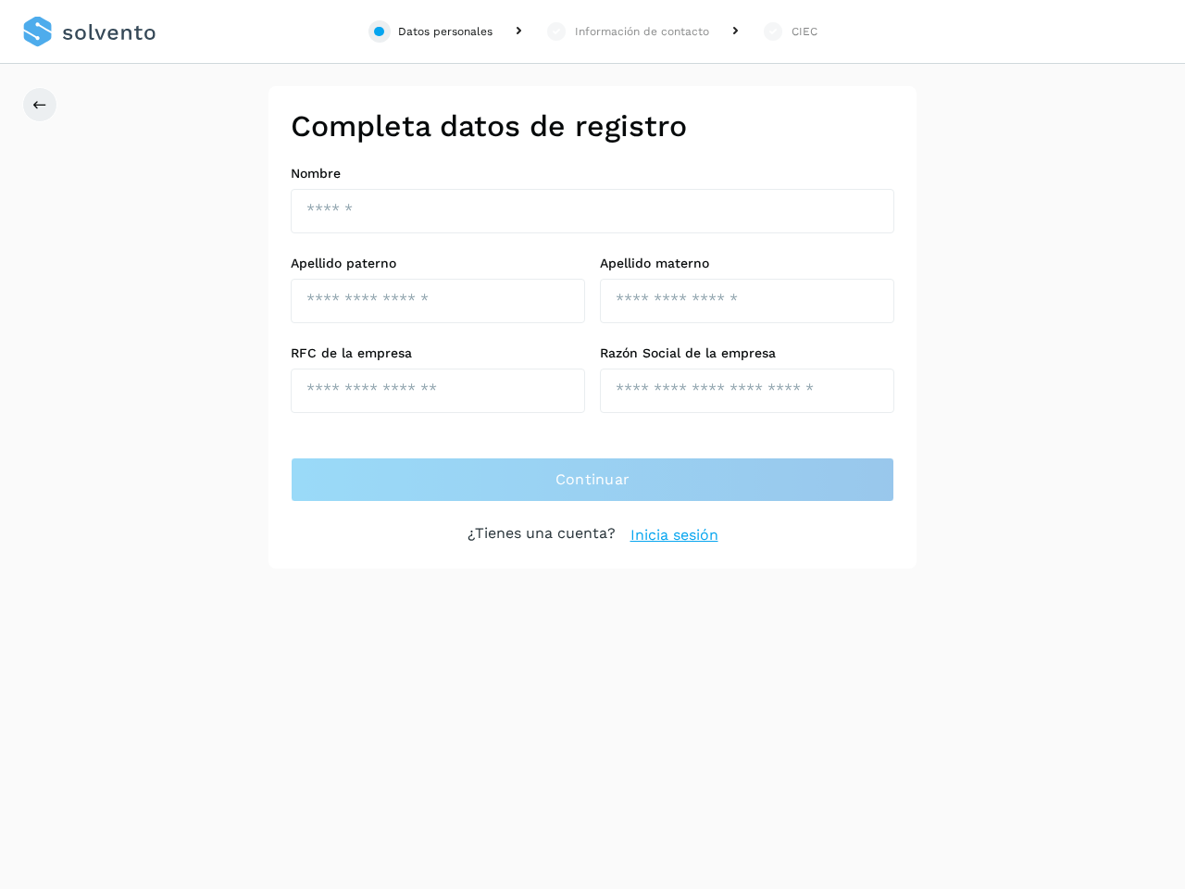  Describe the element at coordinates (438, 263) in the screenshot. I see `label: Apellido paterno` at that location.